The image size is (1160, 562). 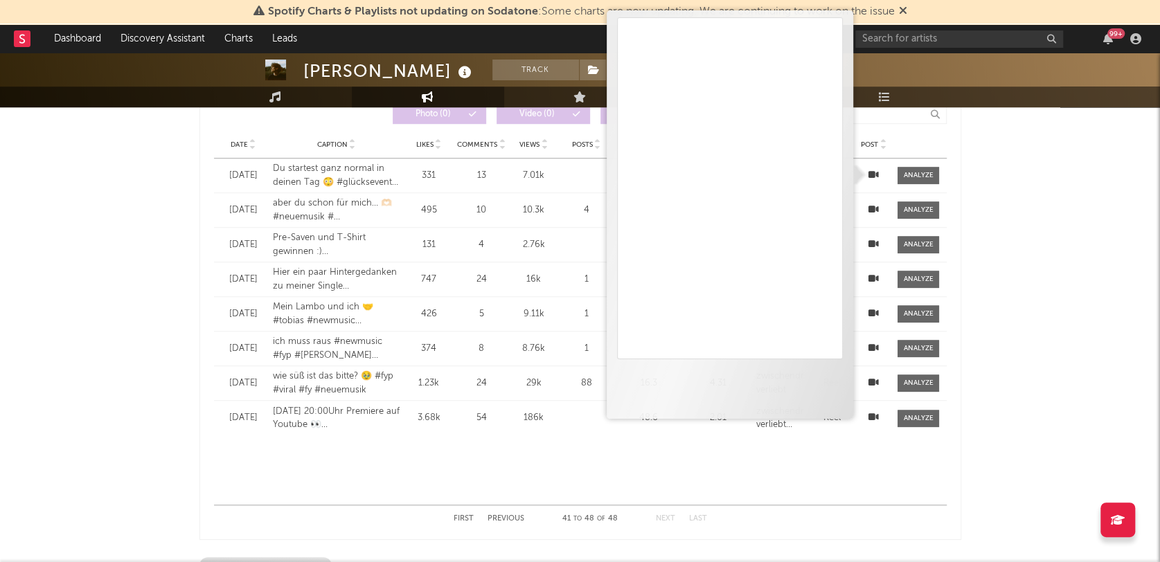 I want to click on button: 99+, so click(x=1108, y=39).